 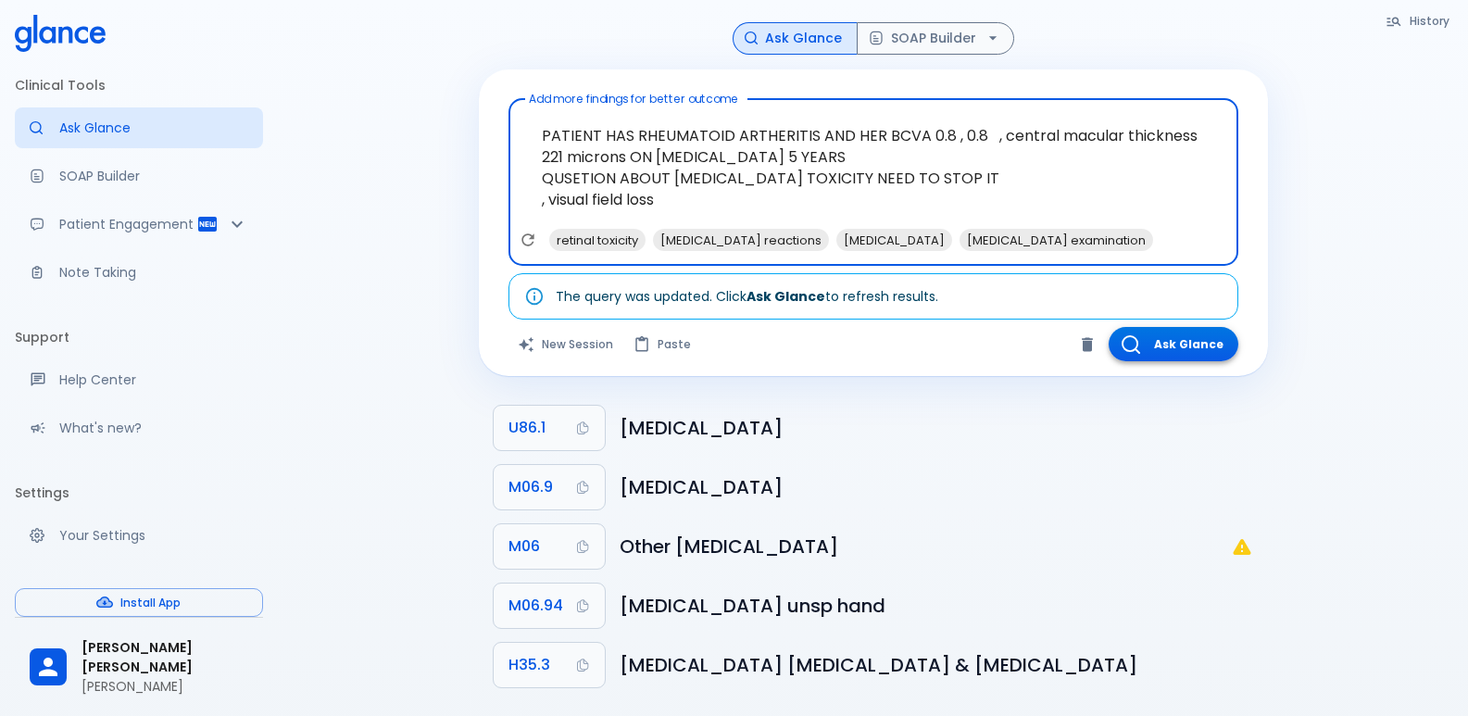 What do you see at coordinates (154, 535) in the screenshot?
I see `p: Your Settings` at bounding box center [154, 535].